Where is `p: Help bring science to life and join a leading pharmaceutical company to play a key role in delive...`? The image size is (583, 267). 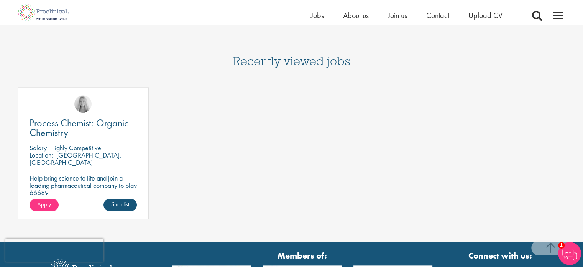 p: Help bring science to life and join a leading pharmaceutical company to play a key role in delive... is located at coordinates (83, 192).